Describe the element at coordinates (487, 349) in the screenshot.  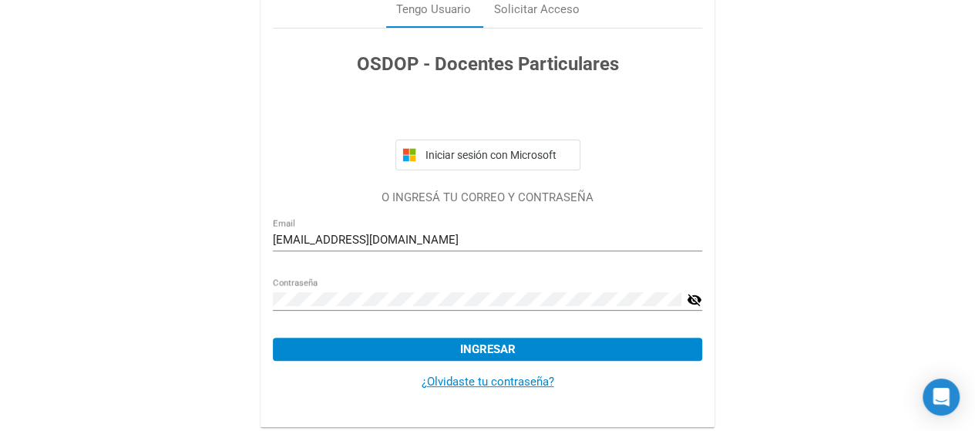
I see `button: Ingresar` at that location.